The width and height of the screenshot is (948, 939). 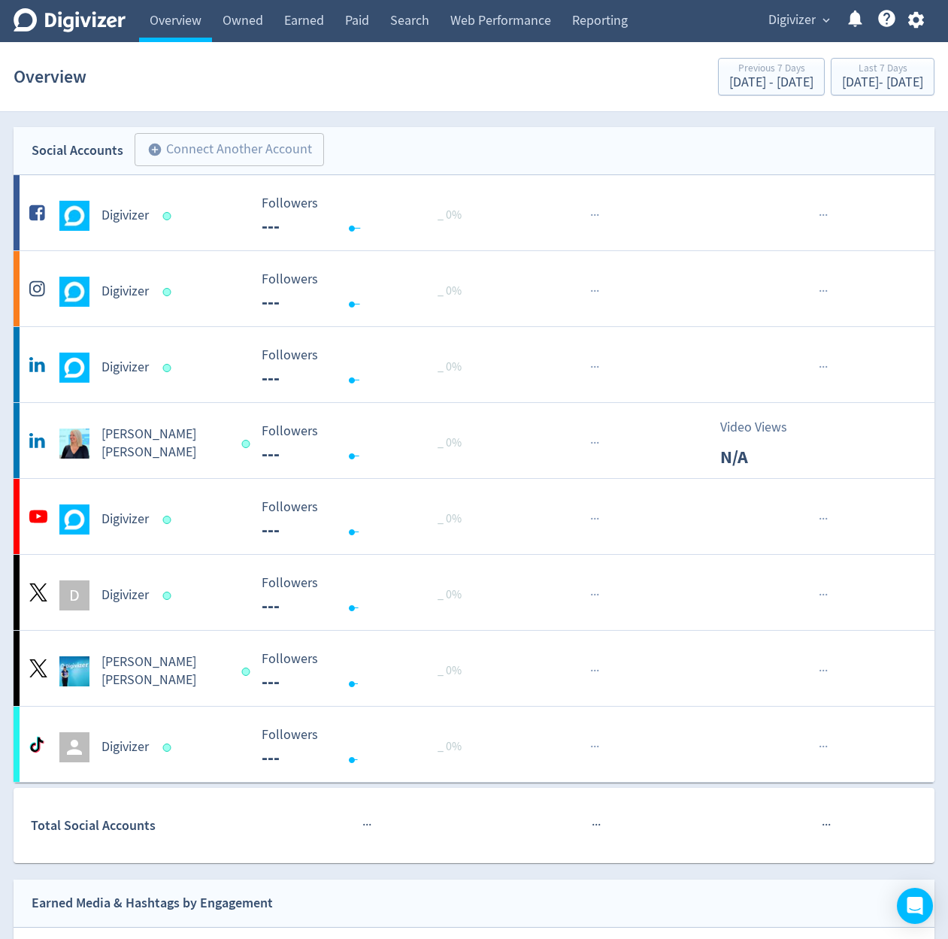 I want to click on div: Earned Media & Hashtags by Engagement, so click(x=152, y=903).